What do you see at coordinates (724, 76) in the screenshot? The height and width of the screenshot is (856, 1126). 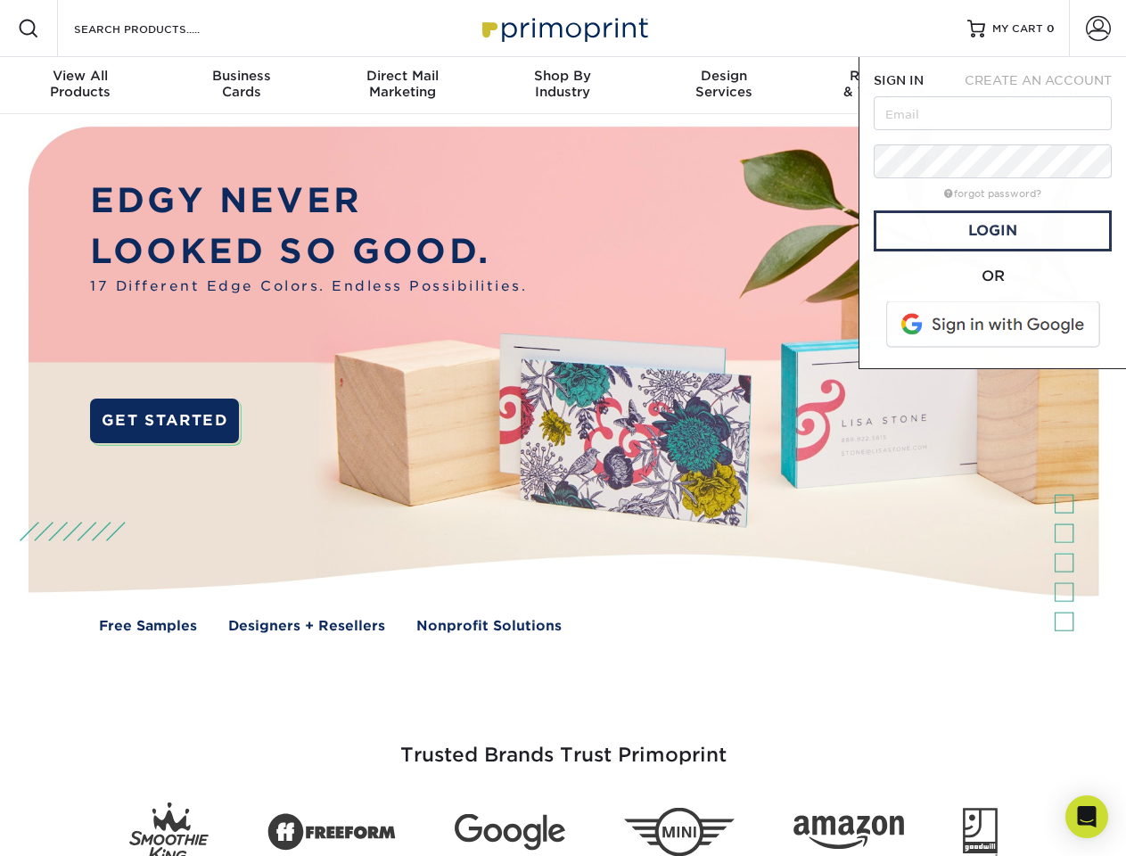 I see `span: Design` at bounding box center [724, 76].